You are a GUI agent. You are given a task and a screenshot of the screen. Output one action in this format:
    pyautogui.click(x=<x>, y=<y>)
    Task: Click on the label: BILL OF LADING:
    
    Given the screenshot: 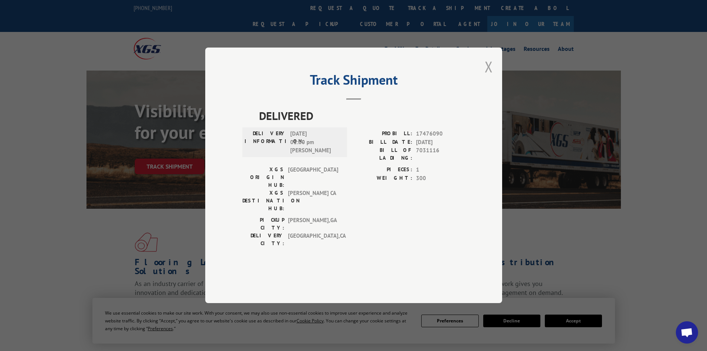 What is the action you would take?
    pyautogui.click(x=383, y=154)
    